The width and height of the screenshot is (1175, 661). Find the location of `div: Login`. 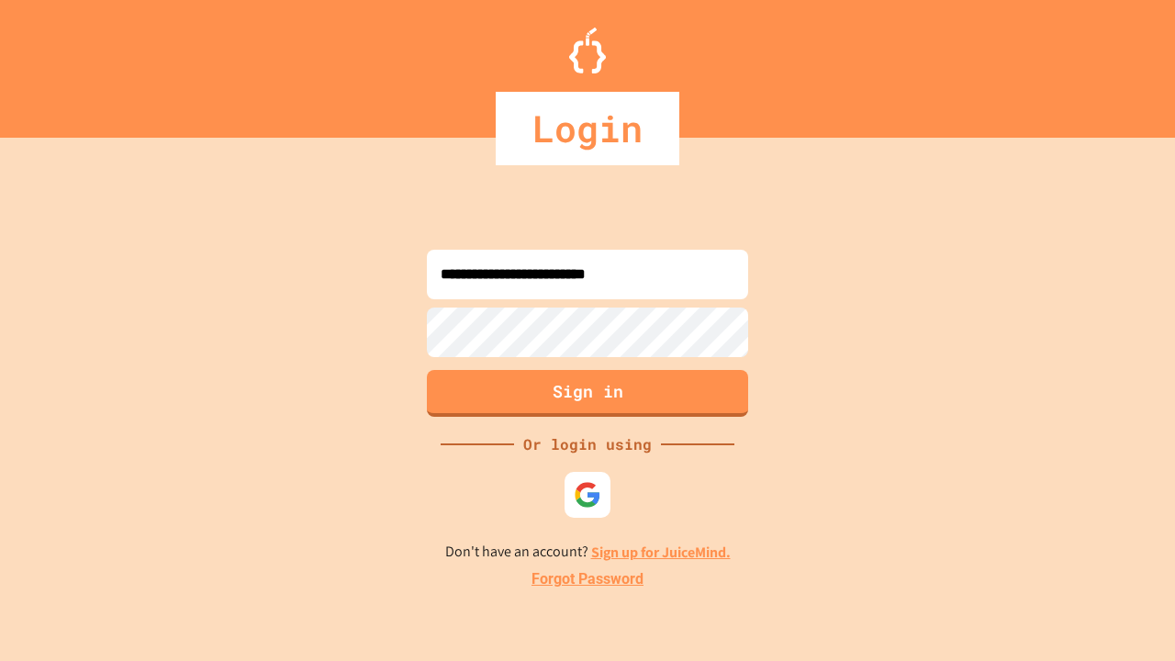

div: Login is located at coordinates (588, 129).